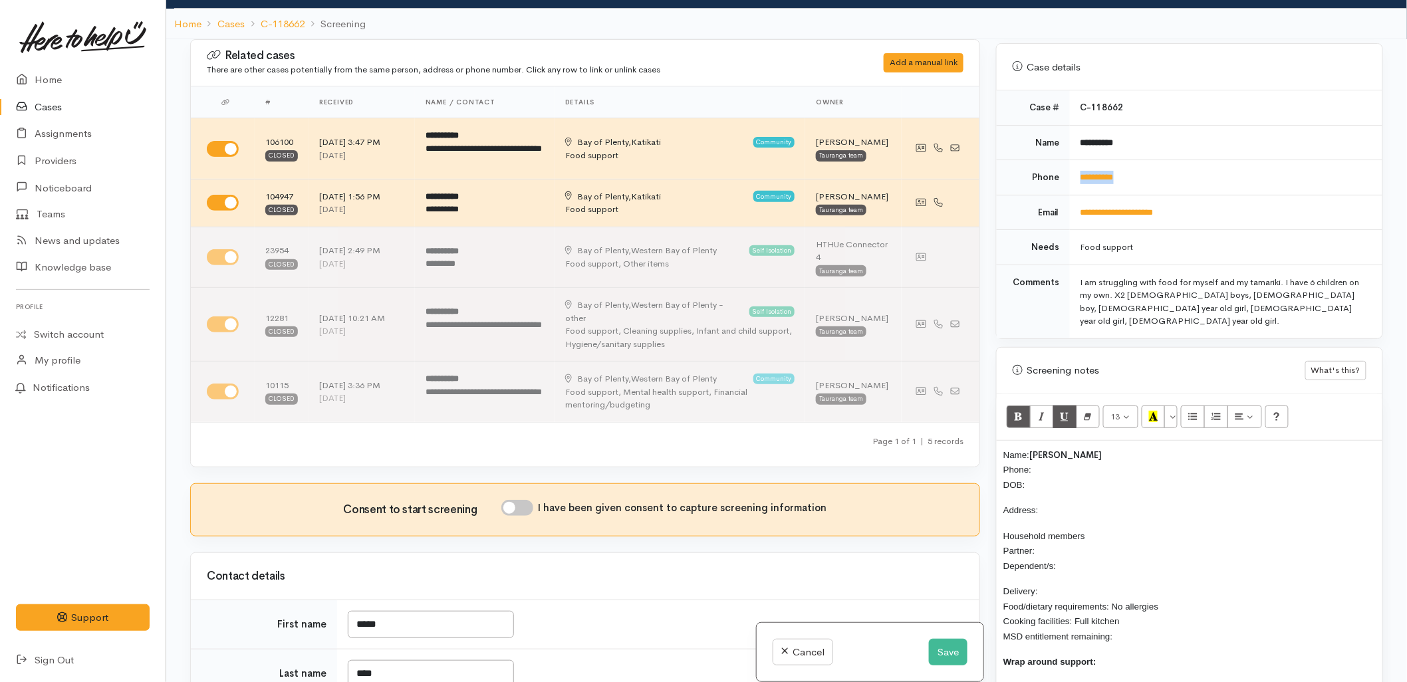 Image resolution: width=1407 pixels, height=682 pixels. What do you see at coordinates (1034, 142) in the screenshot?
I see `td: Name` at bounding box center [1034, 142].